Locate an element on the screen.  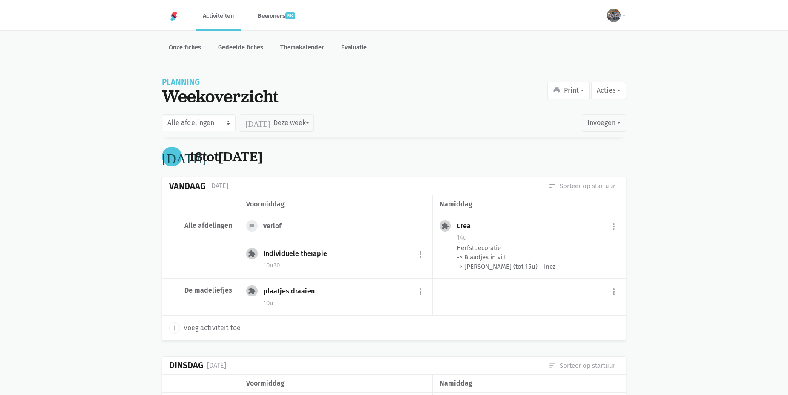
a: Bewonerspro is located at coordinates (277, 16).